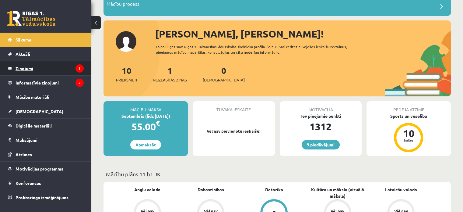 The height and width of the screenshot is (212, 463). I want to click on legend: Ziņojumi, so click(50, 68).